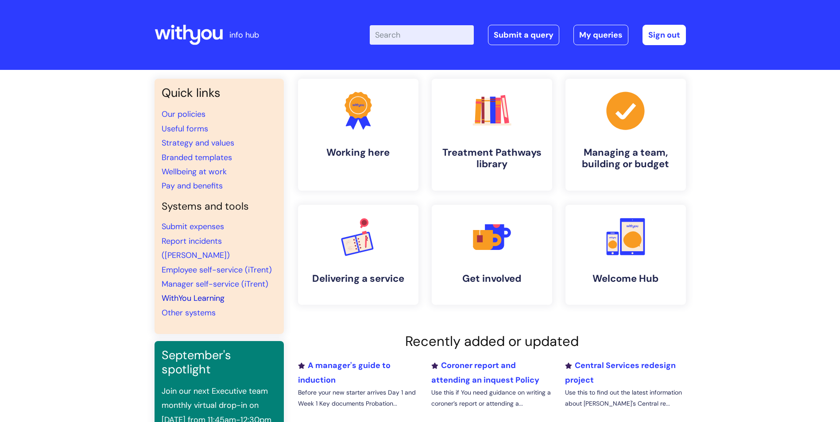 This screenshot has width=840, height=422. Describe the element at coordinates (485, 373) in the screenshot. I see `a: Coroner report and attending an inquest Policy` at that location.